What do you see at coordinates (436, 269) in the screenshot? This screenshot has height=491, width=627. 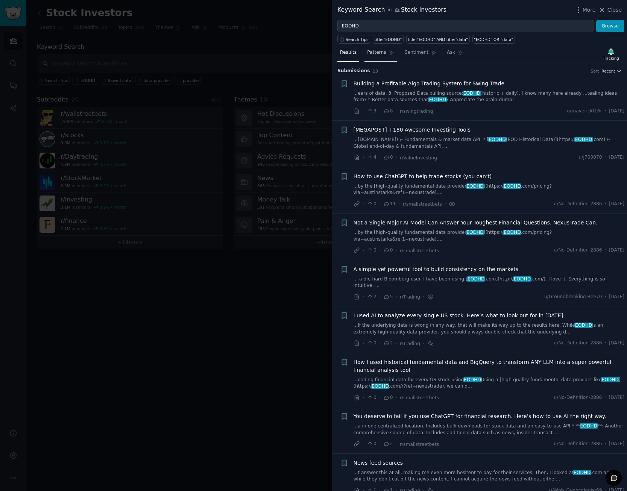 I see `a: A simple yet powerful tool to build consistency on the markets` at bounding box center [436, 269].